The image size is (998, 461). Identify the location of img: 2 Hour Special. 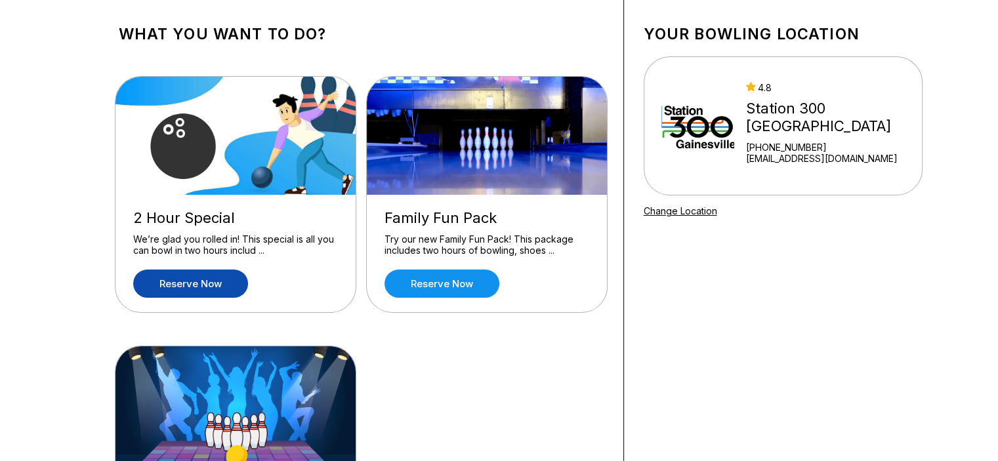
(236, 136).